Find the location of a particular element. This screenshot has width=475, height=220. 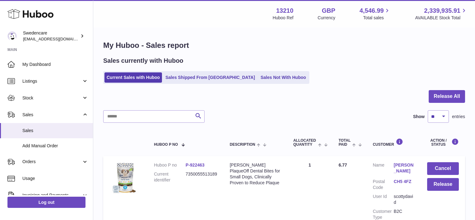

span: Total paid is located at coordinates (345, 143).